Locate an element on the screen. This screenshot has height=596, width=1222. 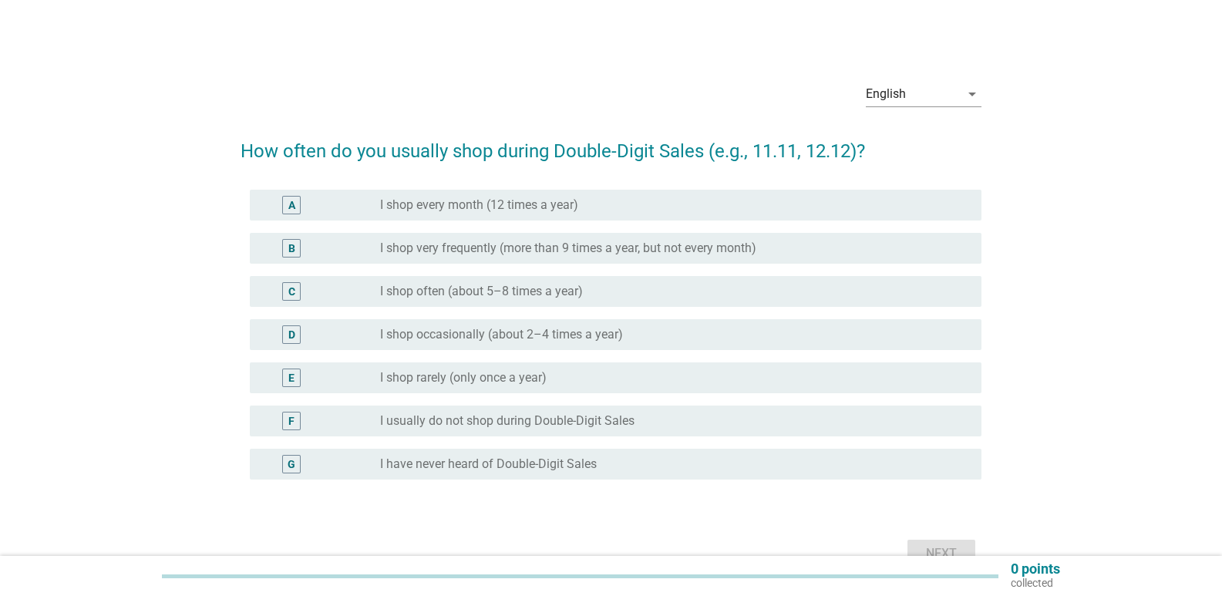
div: B is located at coordinates (292, 248).